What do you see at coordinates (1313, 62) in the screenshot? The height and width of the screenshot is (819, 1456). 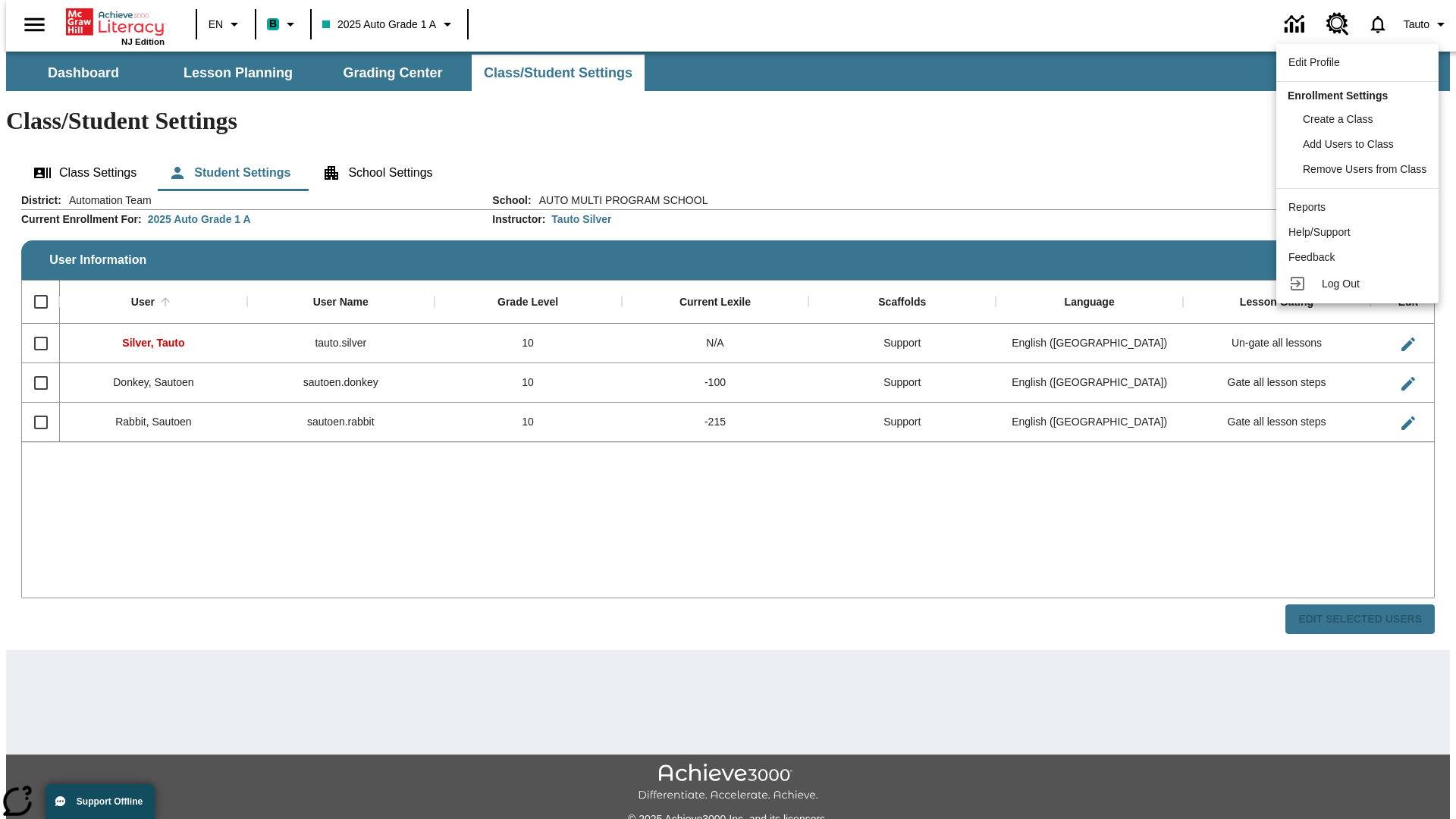 I see `span: Edit Profile` at bounding box center [1313, 62].